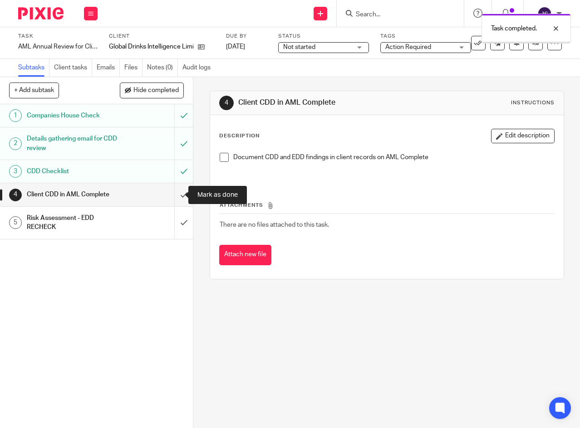 The image size is (580, 428). Describe the element at coordinates (15, 144) in the screenshot. I see `div: 2` at that location.